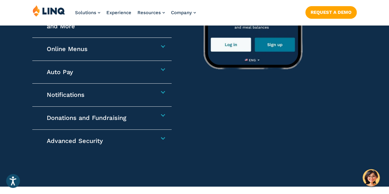 This screenshot has width=389, height=194. I want to click on a: Experience, so click(119, 13).